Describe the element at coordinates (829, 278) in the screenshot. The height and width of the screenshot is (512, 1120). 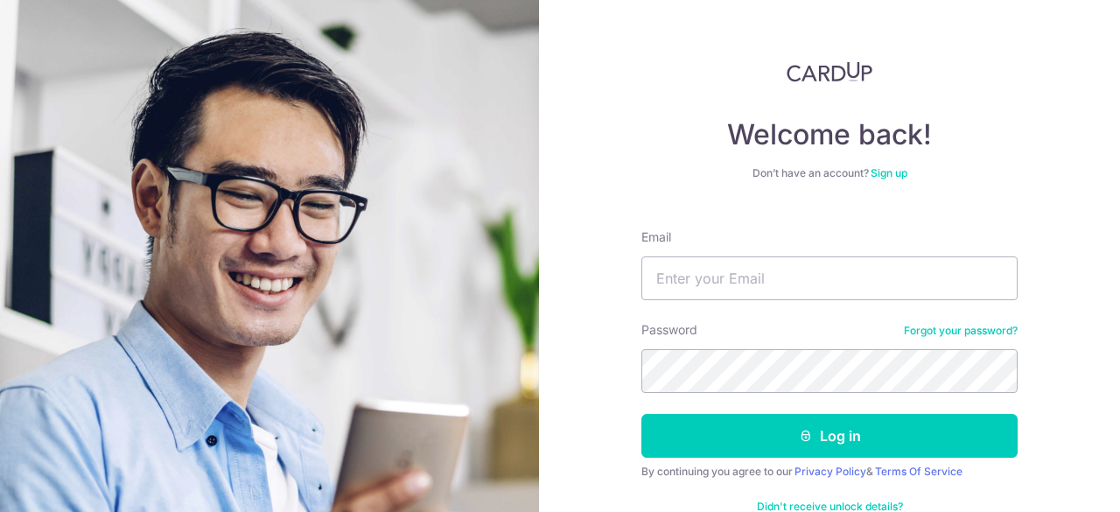
I see `input: Enter your Email` at that location.